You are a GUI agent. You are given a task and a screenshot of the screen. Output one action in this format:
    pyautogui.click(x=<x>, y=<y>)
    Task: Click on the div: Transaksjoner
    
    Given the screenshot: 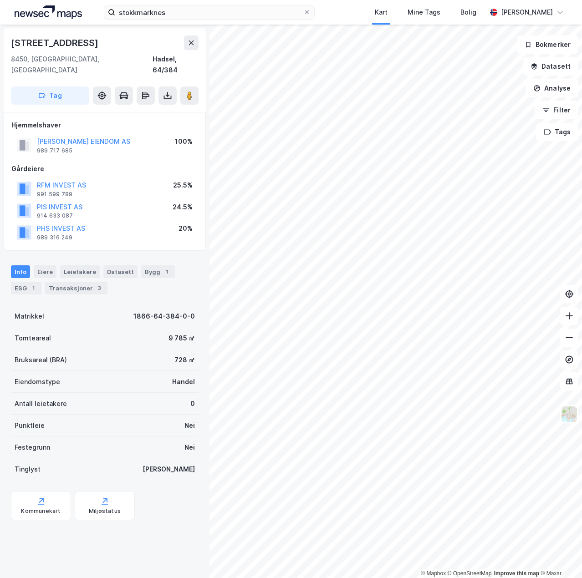 What is the action you would take?
    pyautogui.click(x=76, y=288)
    